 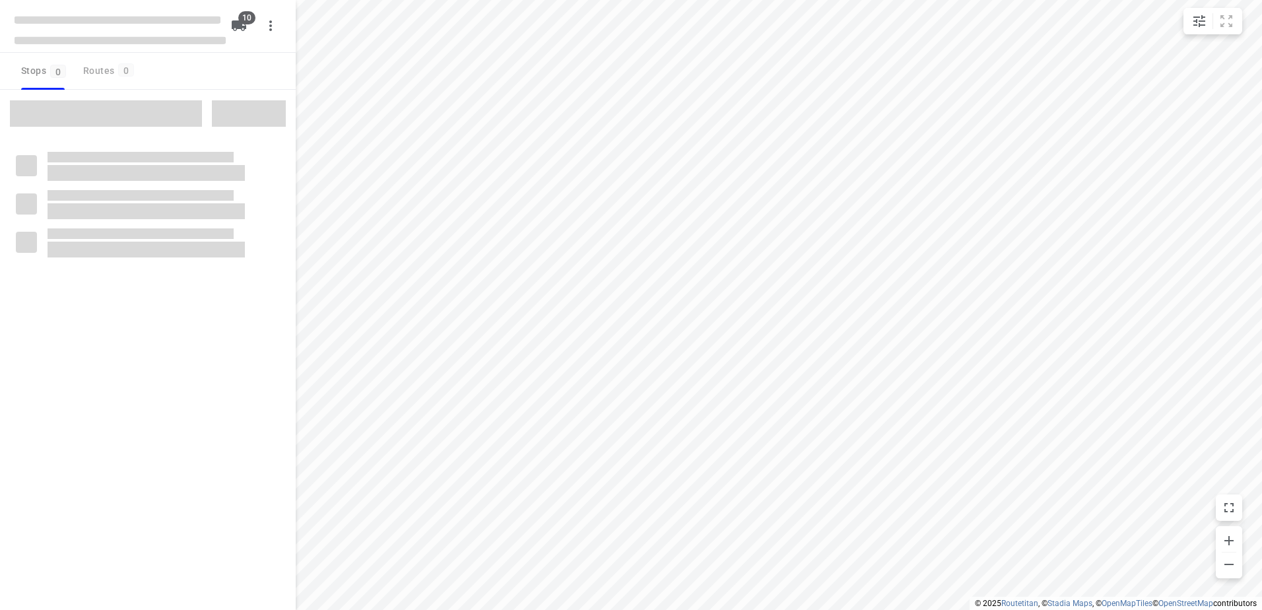 I want to click on a: Routetitan, so click(x=1020, y=603).